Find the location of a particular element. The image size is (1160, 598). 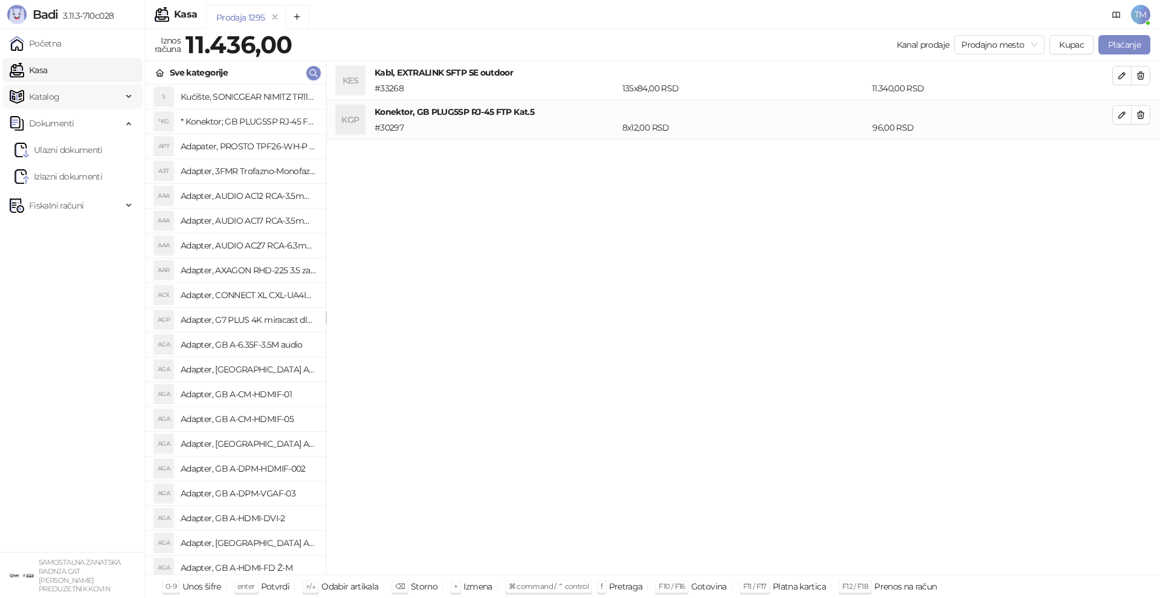

h4: Adapter, AXAGON RHD-225 3.5 za 2x2.5 is located at coordinates (248, 270).